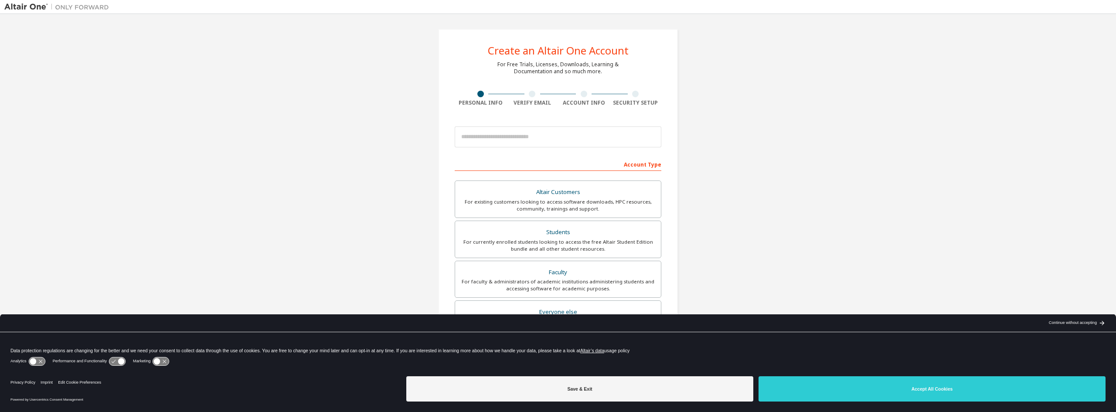 This screenshot has height=412, width=1116. What do you see at coordinates (558, 232) in the screenshot?
I see `div: Students` at bounding box center [558, 232].